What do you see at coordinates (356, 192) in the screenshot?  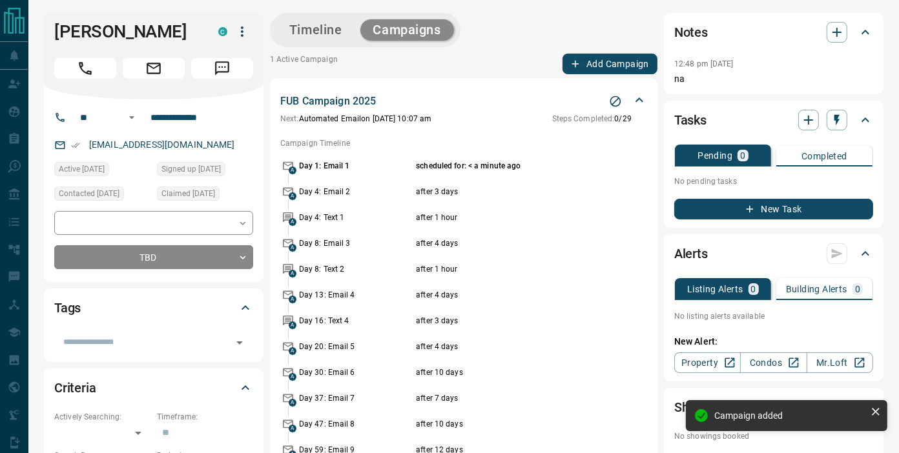 I see `p: Day 4: Email 2` at bounding box center [356, 192].